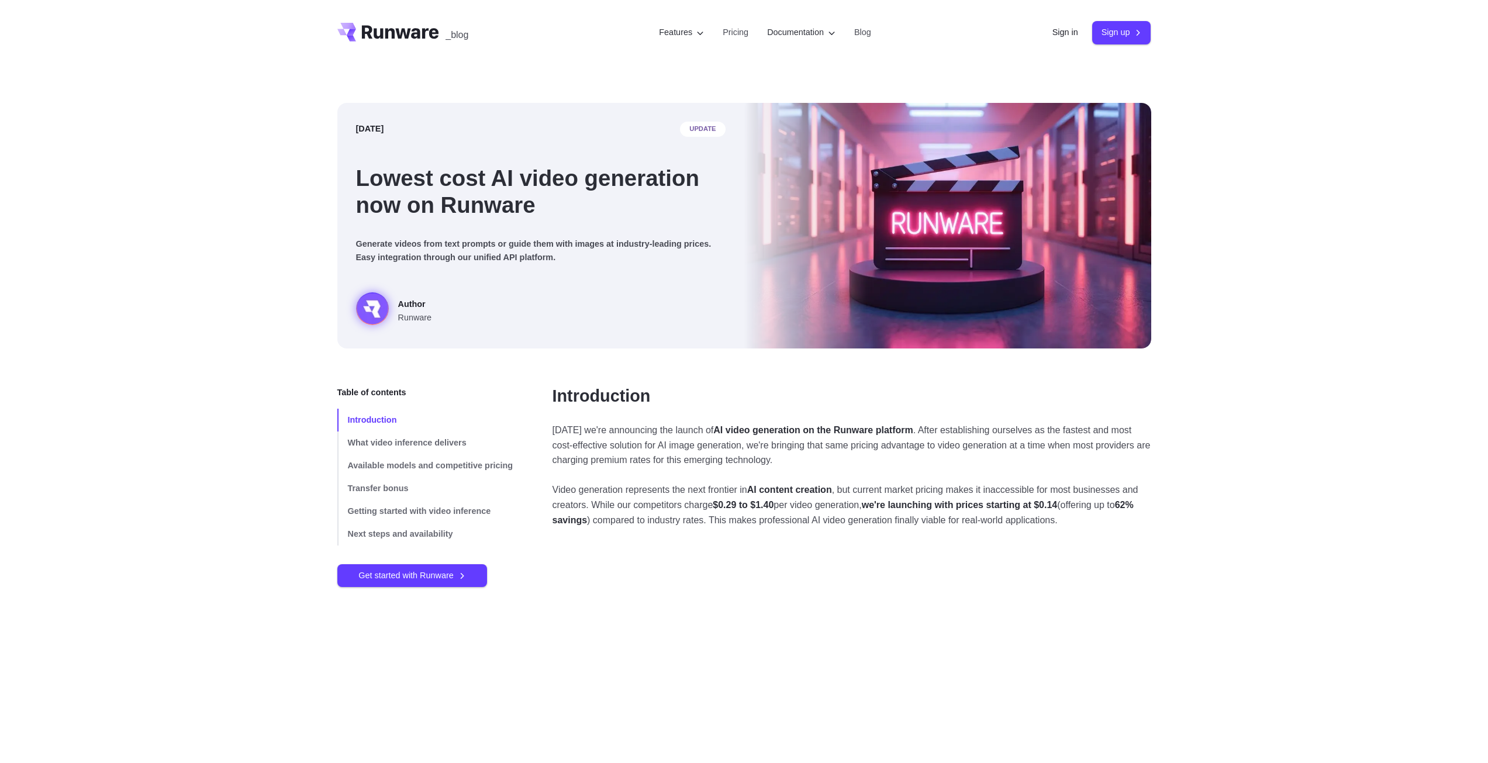  I want to click on a: Get started with Runware, so click(412, 575).